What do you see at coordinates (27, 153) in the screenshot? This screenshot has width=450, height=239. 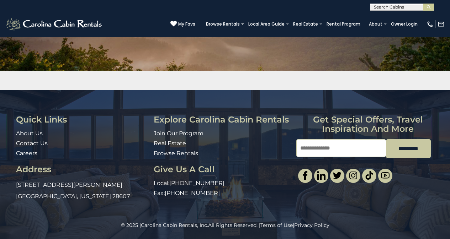 I see `a: Careers` at bounding box center [27, 153].